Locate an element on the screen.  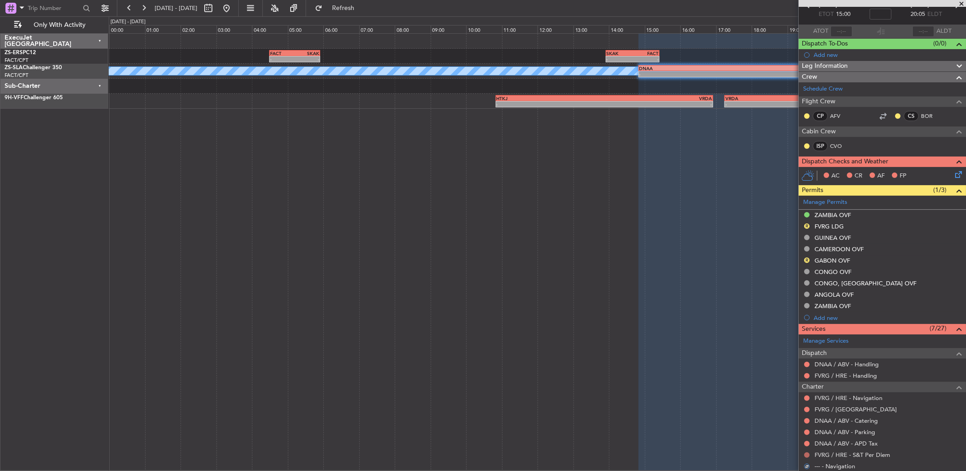
span: ALDT is located at coordinates (943, 31).